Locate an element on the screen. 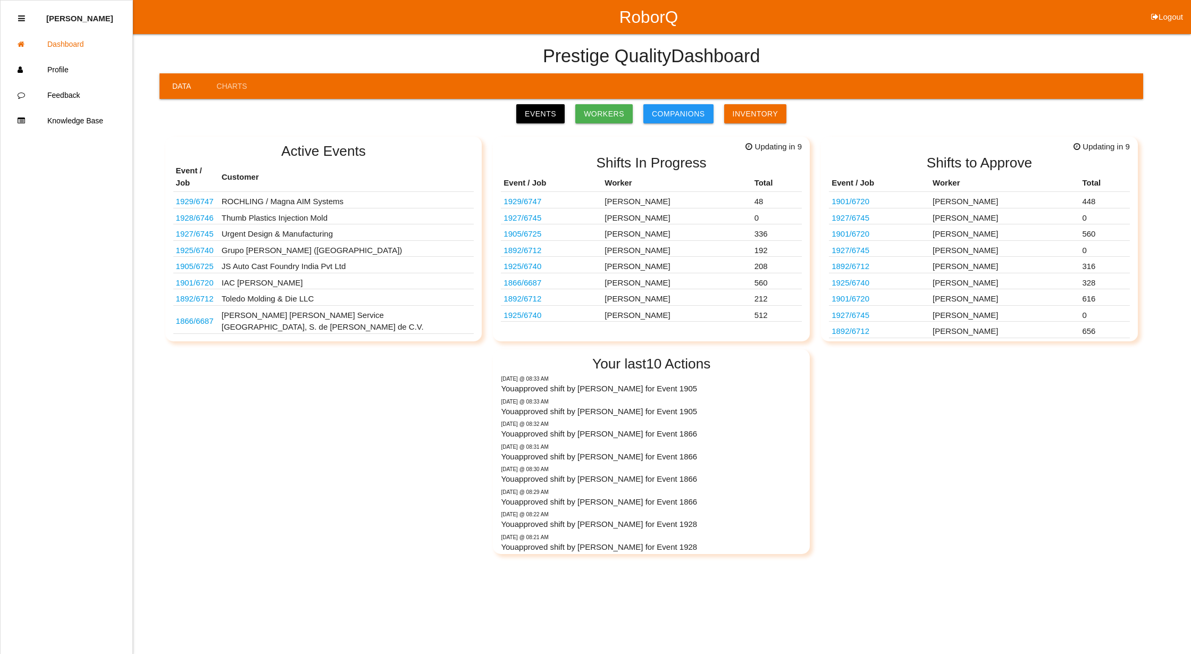 The height and width of the screenshot is (654, 1191). tr: P703 PCBA is located at coordinates (651, 265).